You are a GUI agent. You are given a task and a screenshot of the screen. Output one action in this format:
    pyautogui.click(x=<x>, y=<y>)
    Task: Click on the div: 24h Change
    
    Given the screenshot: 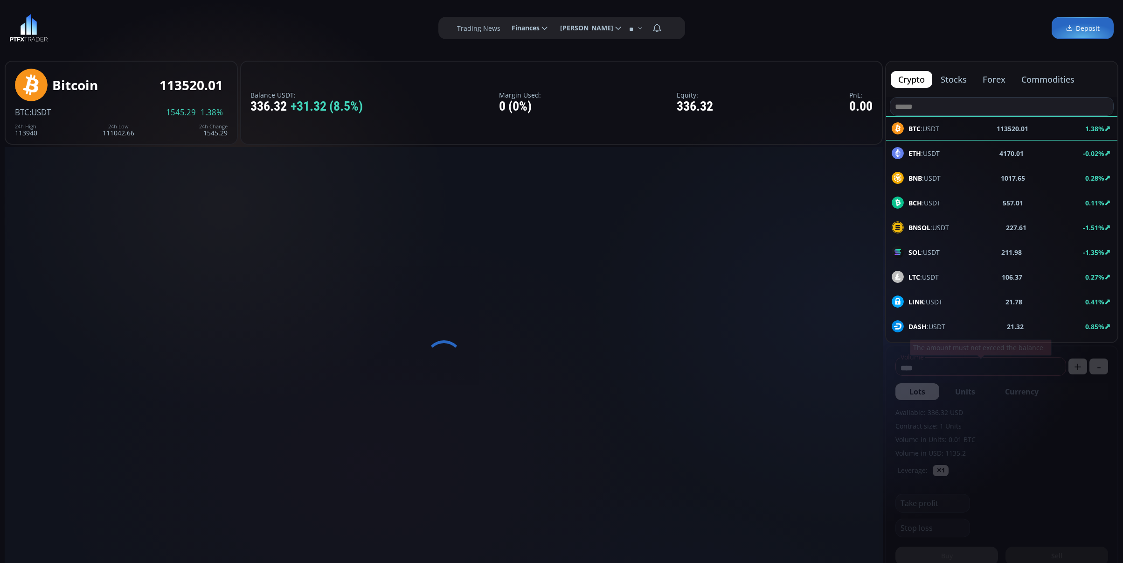 What is the action you would take?
    pyautogui.click(x=213, y=126)
    